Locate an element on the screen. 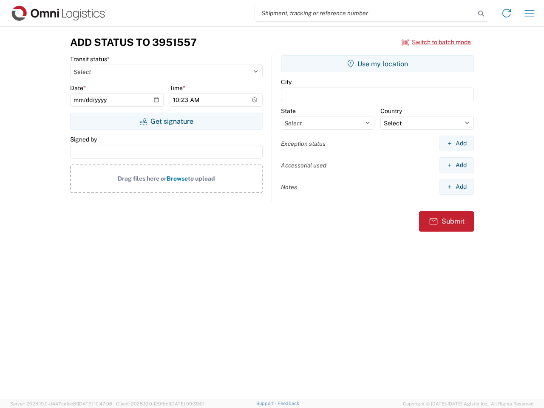  label: Signed by is located at coordinates (83, 139).